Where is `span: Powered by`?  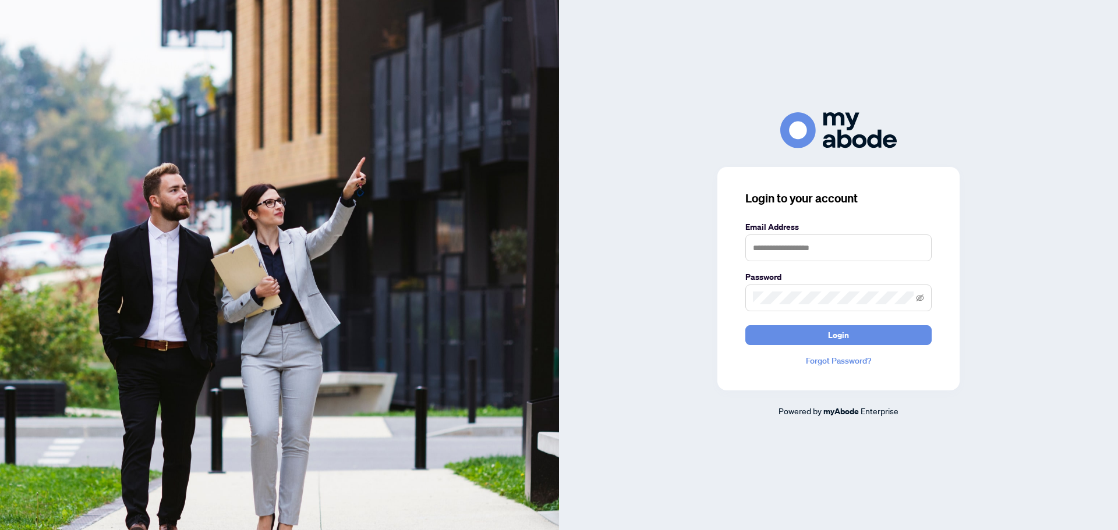 span: Powered by is located at coordinates (800, 411).